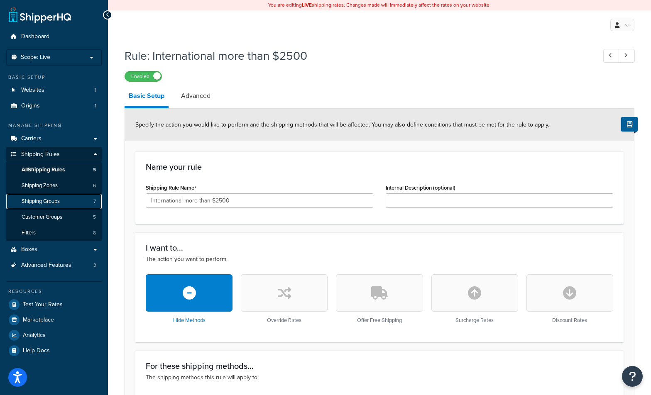  What do you see at coordinates (54, 201) in the screenshot?
I see `li: Shipping Groups` at bounding box center [54, 201].